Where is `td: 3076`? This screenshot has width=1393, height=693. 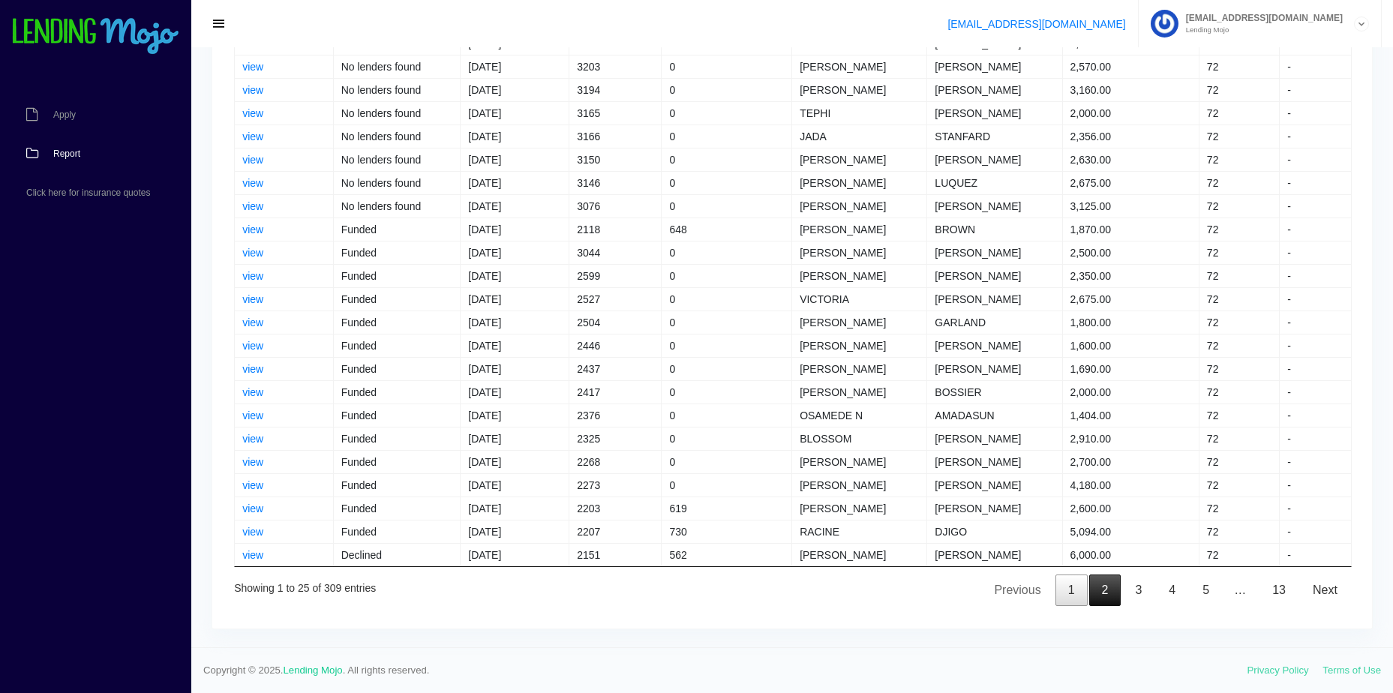 td: 3076 is located at coordinates (615, 205).